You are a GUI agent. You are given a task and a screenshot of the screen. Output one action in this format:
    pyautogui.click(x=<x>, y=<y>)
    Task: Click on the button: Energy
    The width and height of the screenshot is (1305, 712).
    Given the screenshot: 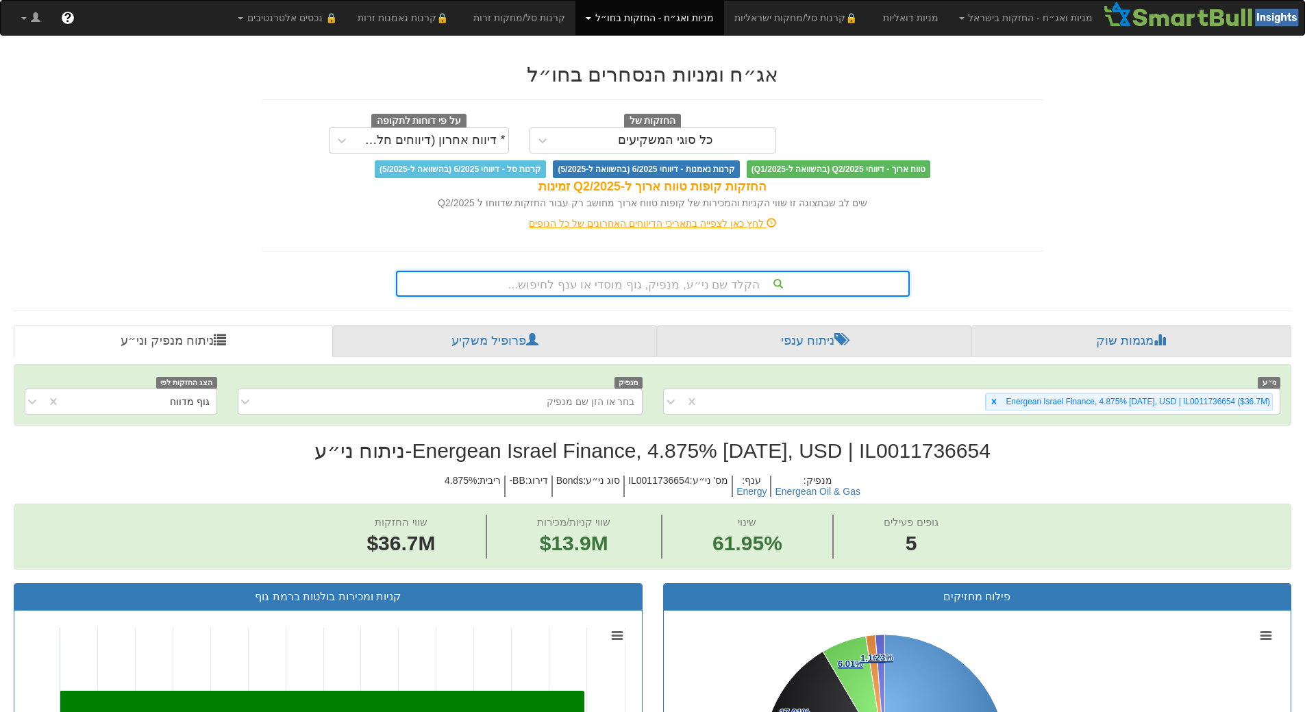 What is the action you would take?
    pyautogui.click(x=751, y=491)
    